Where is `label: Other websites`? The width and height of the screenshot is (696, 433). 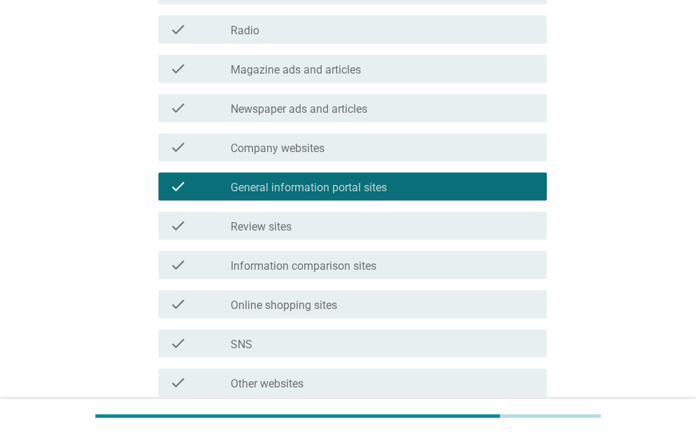
label: Other websites is located at coordinates (267, 384).